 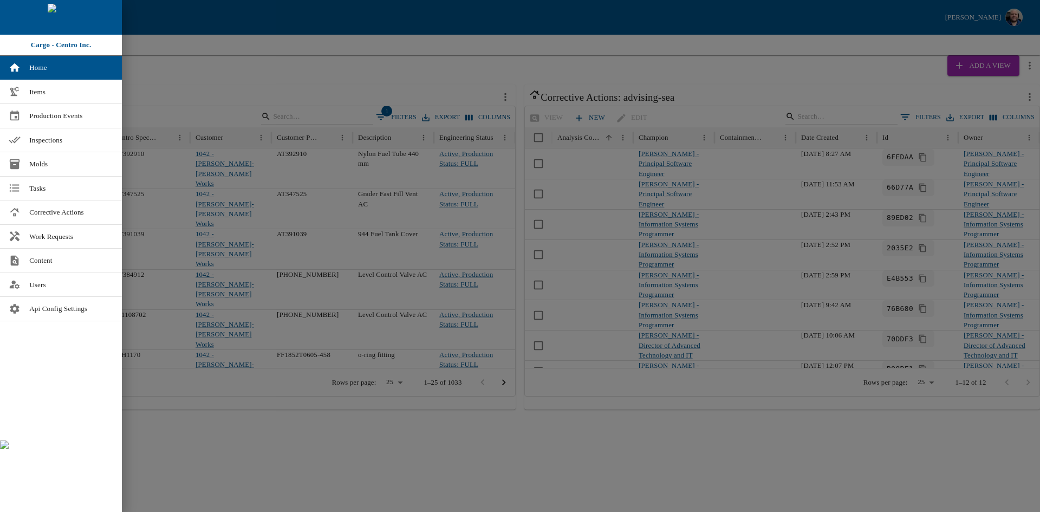 What do you see at coordinates (71, 68) in the screenshot?
I see `span: Home` at bounding box center [71, 68].